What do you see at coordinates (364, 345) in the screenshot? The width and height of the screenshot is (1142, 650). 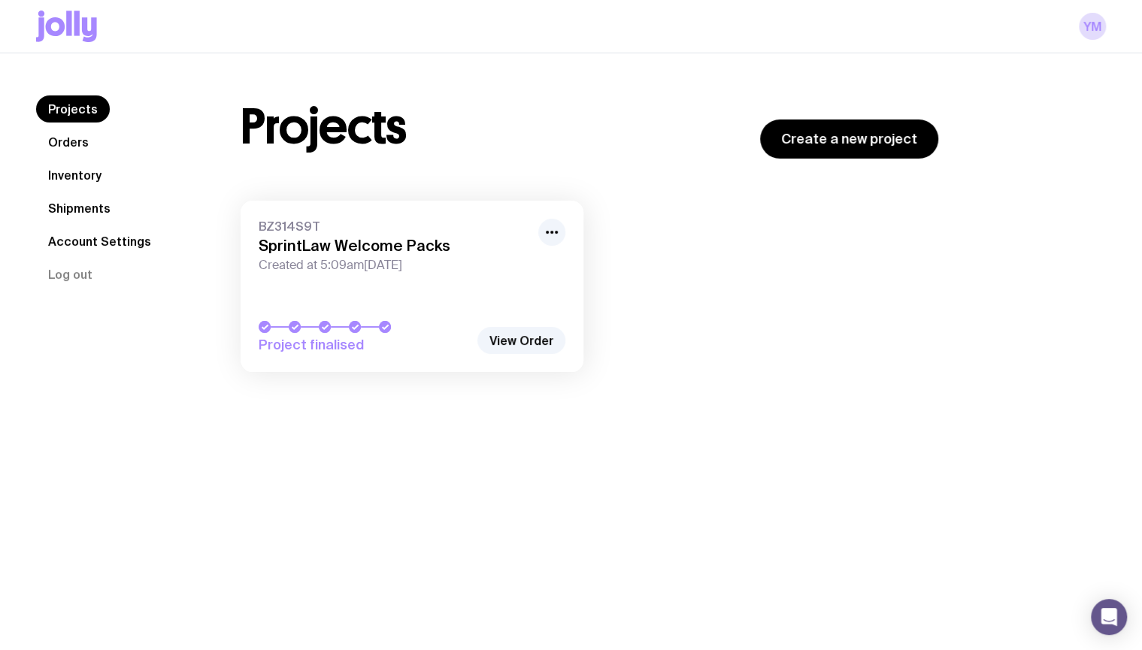 I see `span: Project finalised` at bounding box center [364, 345].